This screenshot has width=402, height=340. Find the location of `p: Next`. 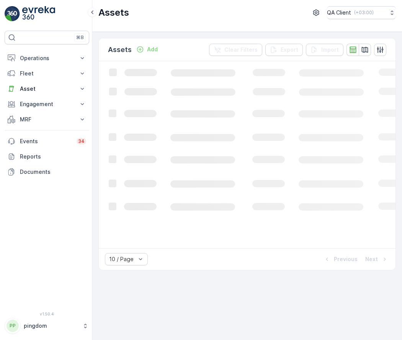

p: Next is located at coordinates (371, 259).